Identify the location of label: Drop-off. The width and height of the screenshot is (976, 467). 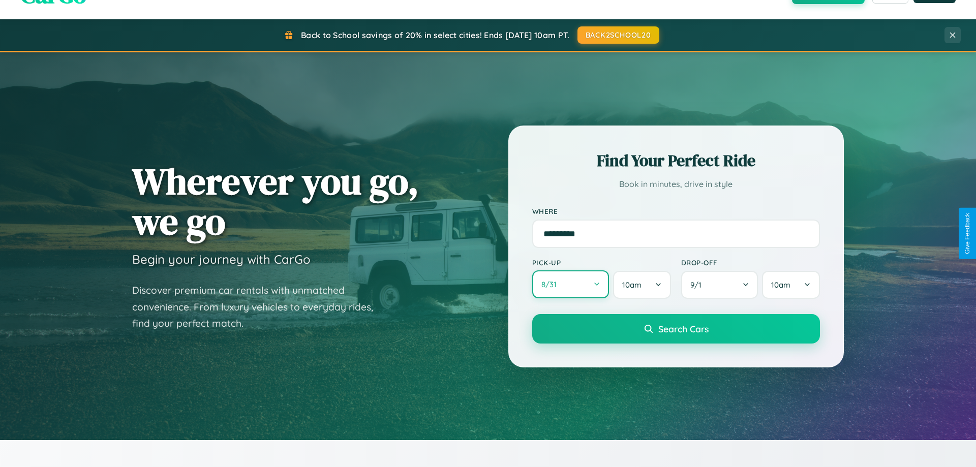
(750, 262).